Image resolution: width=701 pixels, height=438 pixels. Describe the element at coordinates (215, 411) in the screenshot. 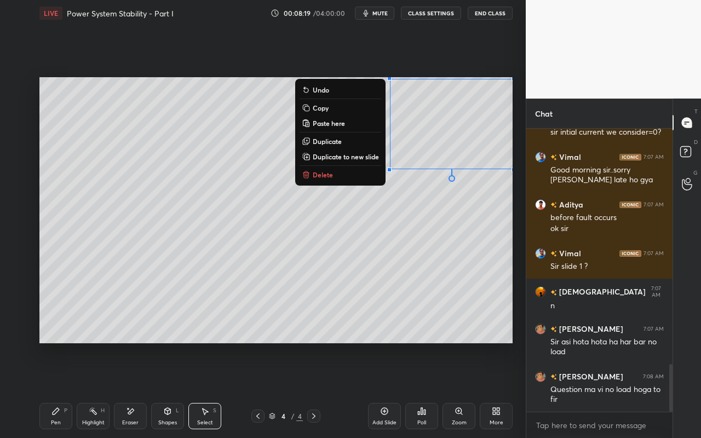

I see `div: S` at that location.